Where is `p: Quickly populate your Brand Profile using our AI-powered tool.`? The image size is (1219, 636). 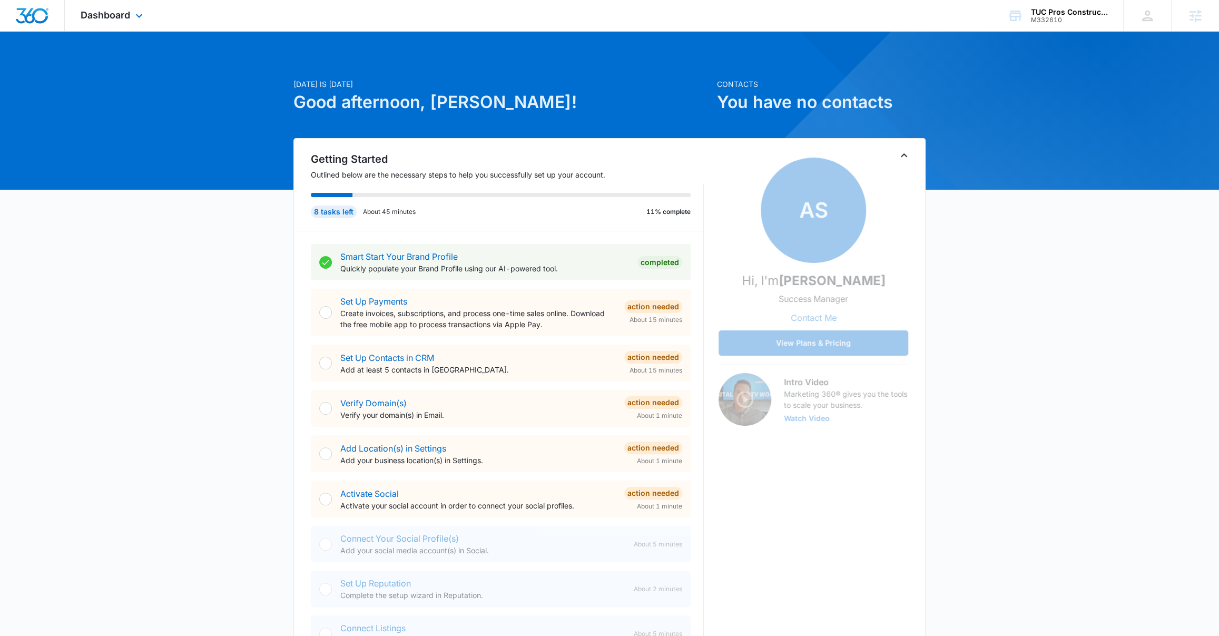 p: Quickly populate your Brand Profile using our AI-powered tool. is located at coordinates (485, 268).